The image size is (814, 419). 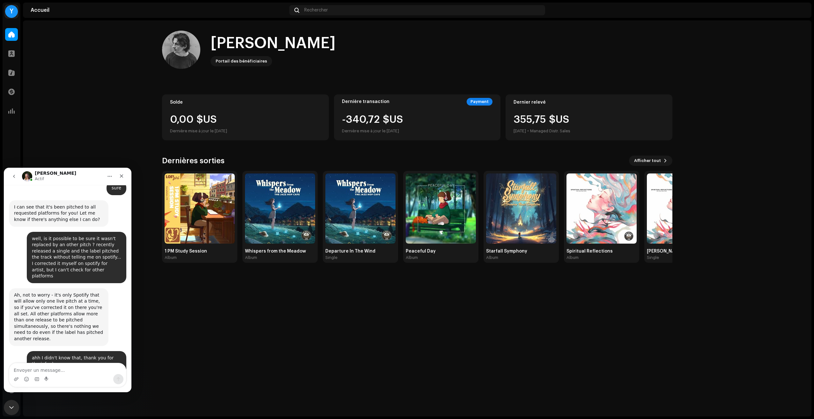 I want to click on img: a0c05d5e-50ec-4f40-92f0-872db95a00f4, so click(x=280, y=209).